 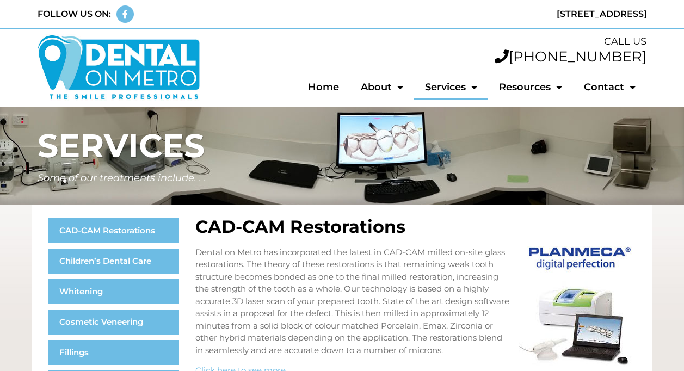 I want to click on a: Resources, so click(x=530, y=87).